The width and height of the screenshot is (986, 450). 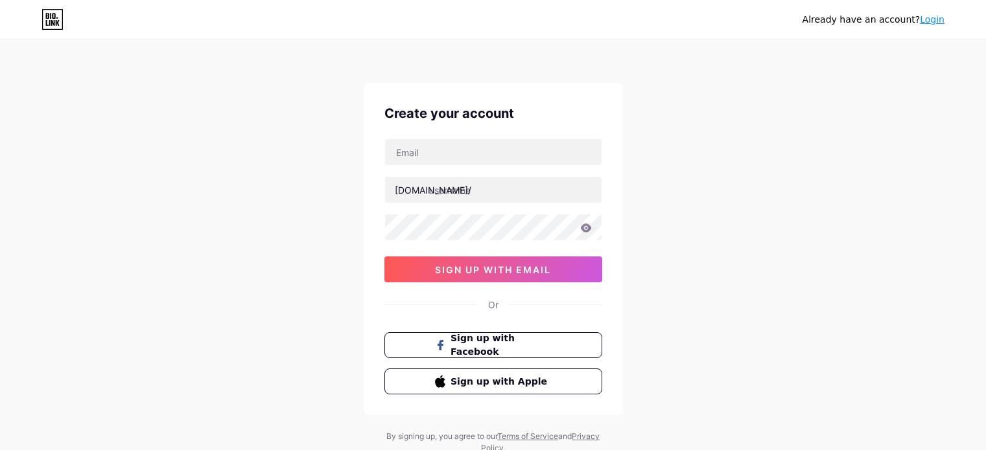 I want to click on a: Login, so click(x=932, y=19).